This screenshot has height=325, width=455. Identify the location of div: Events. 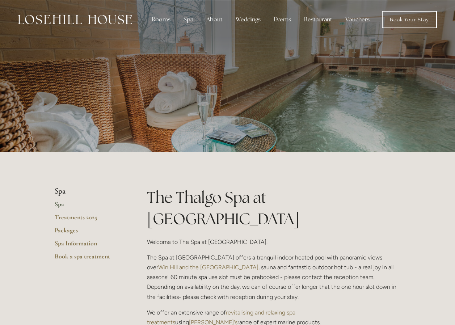
(282, 20).